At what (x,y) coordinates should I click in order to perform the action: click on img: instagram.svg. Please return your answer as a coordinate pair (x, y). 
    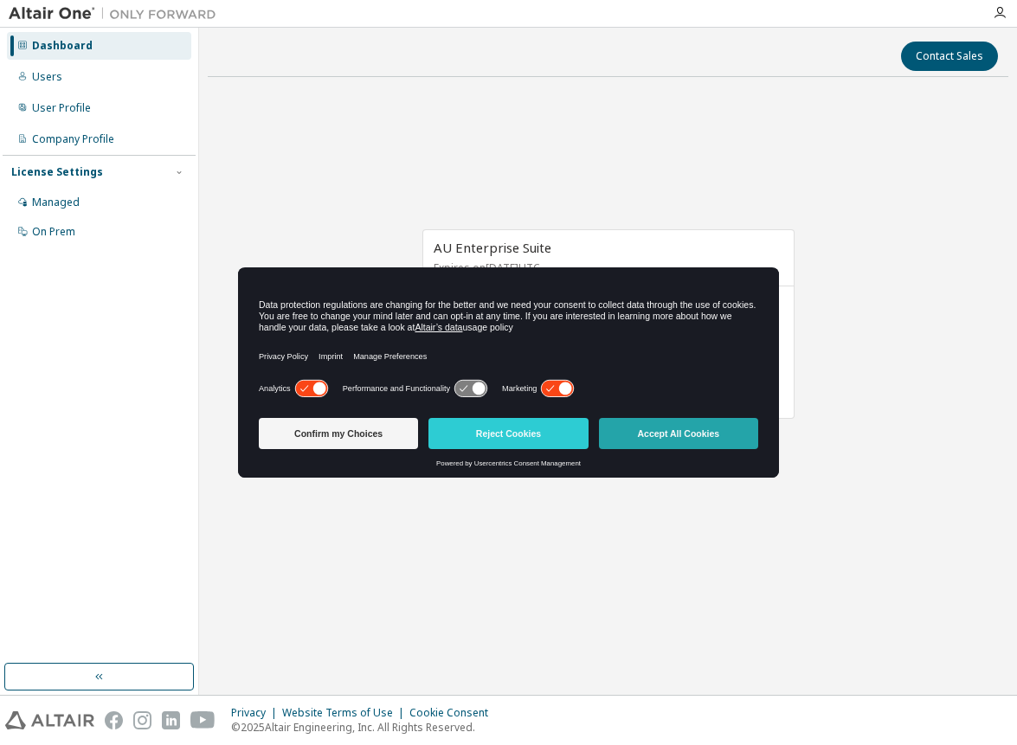
    Looking at the image, I should click on (142, 720).